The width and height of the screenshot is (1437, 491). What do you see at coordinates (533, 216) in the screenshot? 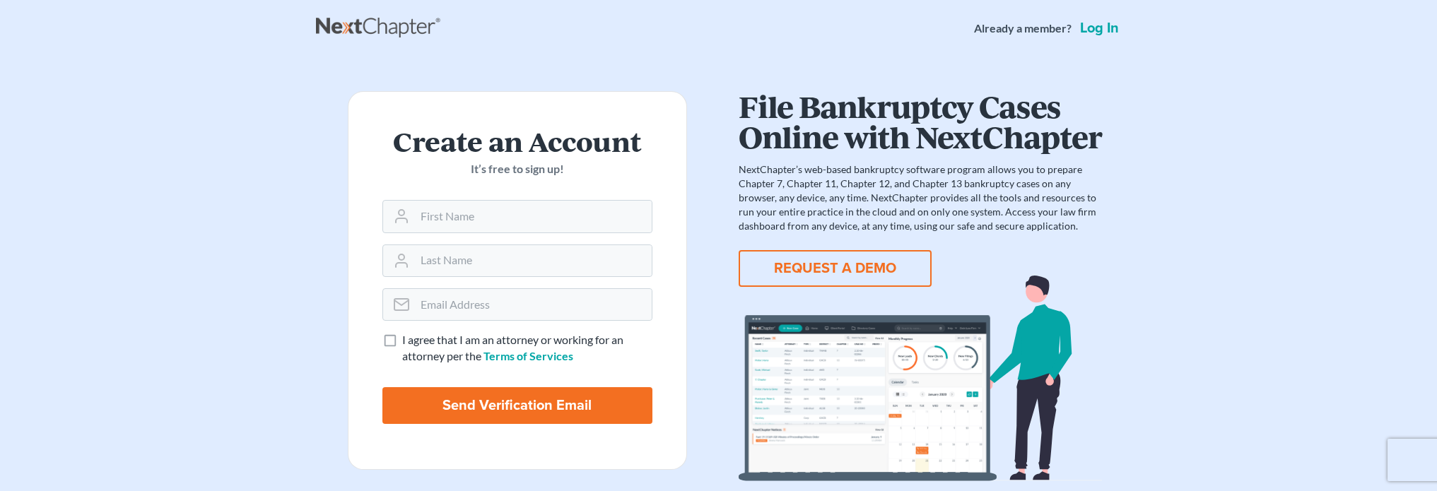
I see `input: First Name` at bounding box center [533, 216].